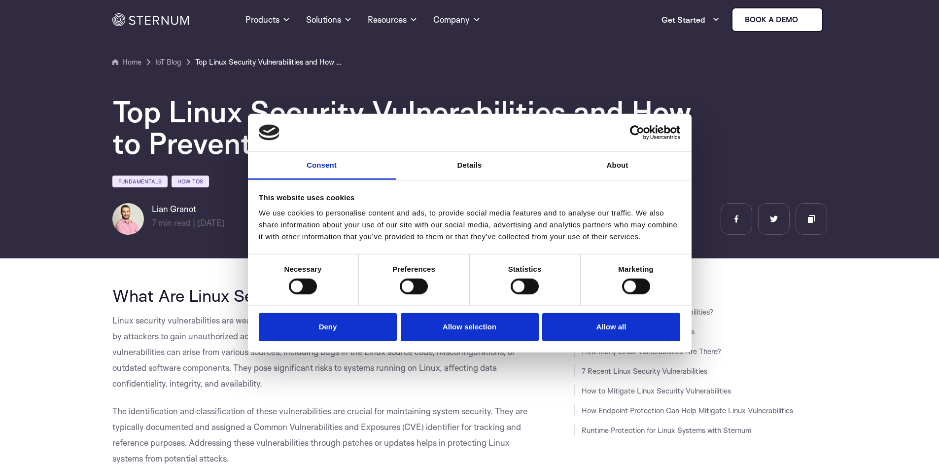  Describe the element at coordinates (611, 327) in the screenshot. I see `button: Allow all` at that location.